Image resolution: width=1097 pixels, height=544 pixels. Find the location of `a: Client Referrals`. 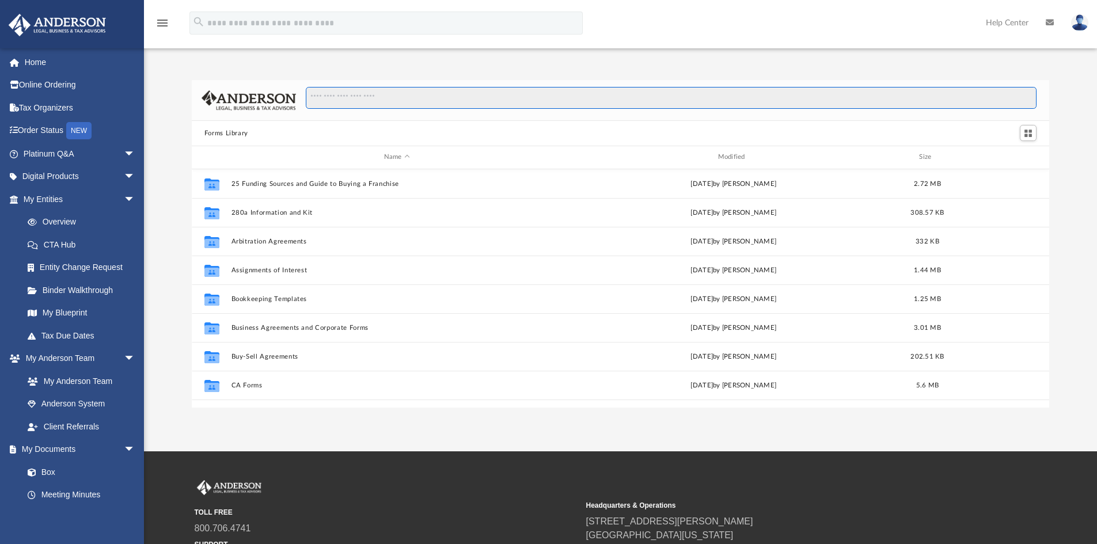

a: Client Referrals is located at coordinates (81, 427).